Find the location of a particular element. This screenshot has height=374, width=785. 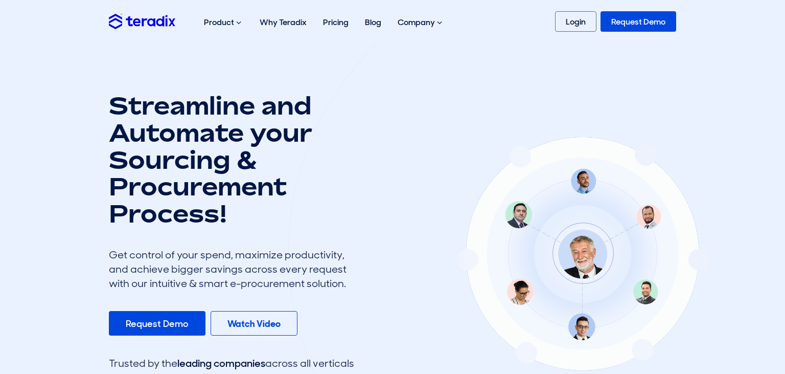

a: Pricing is located at coordinates (336, 22).